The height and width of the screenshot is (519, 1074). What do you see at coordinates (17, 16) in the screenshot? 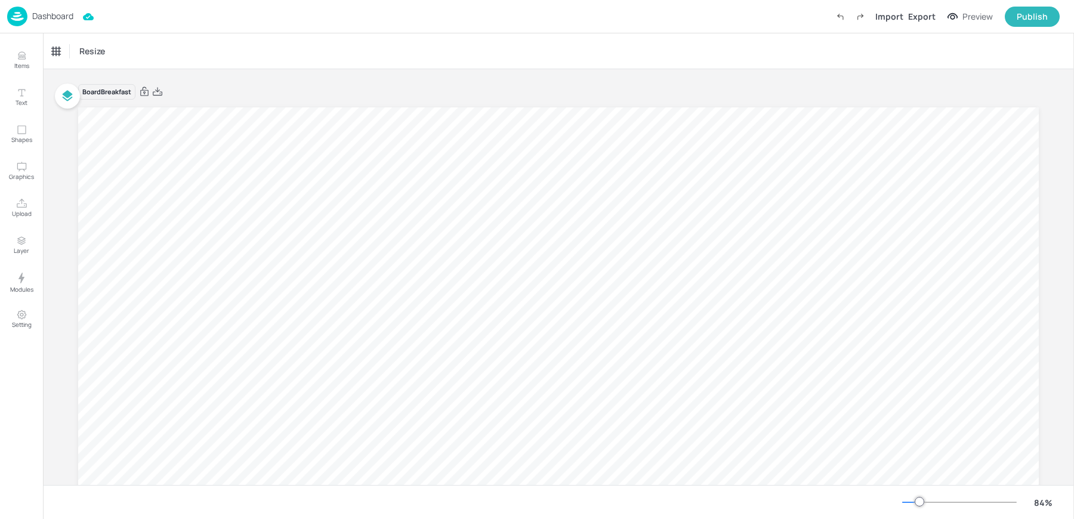
I see `img: logo-86c26b7e.jpg` at bounding box center [17, 16].